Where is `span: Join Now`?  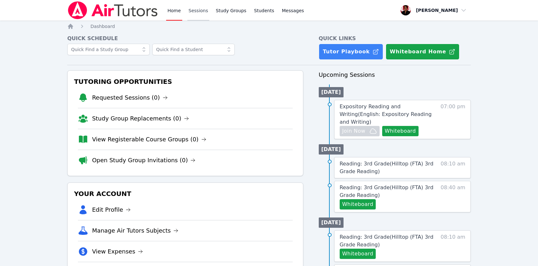 span: Join Now is located at coordinates (354, 131).